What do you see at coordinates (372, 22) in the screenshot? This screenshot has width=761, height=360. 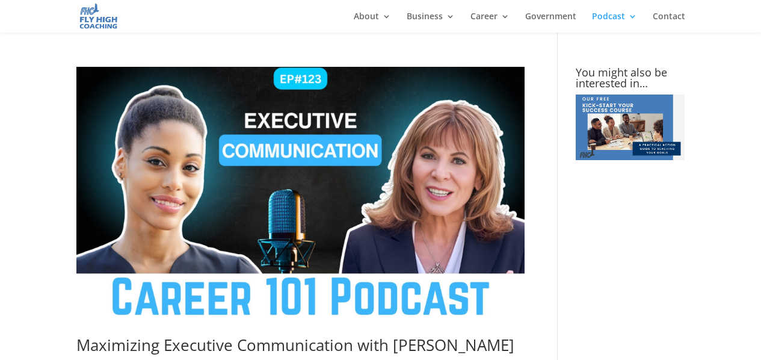 I see `a: About` at bounding box center [372, 22].